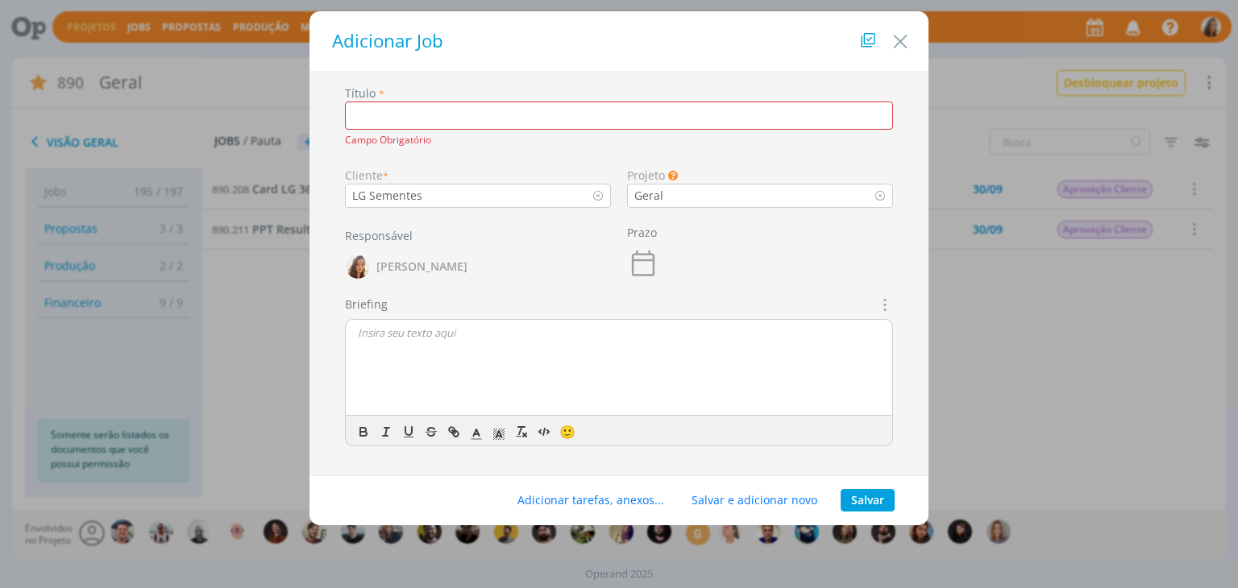 Image resolution: width=1238 pixels, height=588 pixels. What do you see at coordinates (360, 93) in the screenshot?
I see `label: Título` at bounding box center [360, 93].